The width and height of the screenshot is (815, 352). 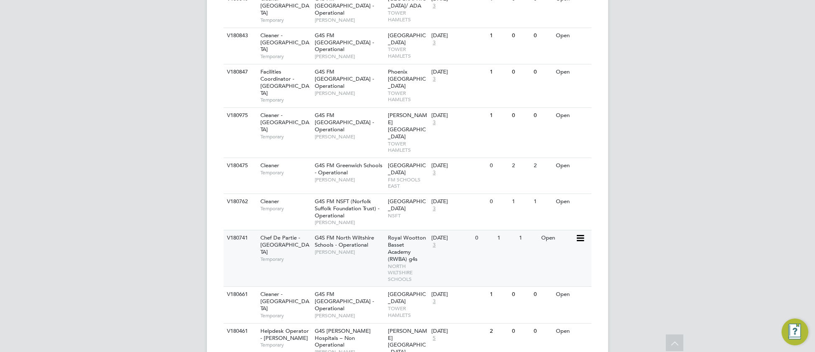 What do you see at coordinates (240, 294) in the screenshot?
I see `div: V180661` at bounding box center [240, 294].